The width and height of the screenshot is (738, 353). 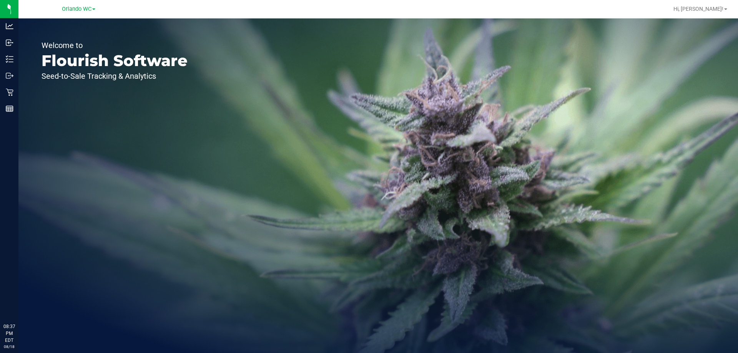 What do you see at coordinates (115, 61) in the screenshot?
I see `p: Flourish Software` at bounding box center [115, 61].